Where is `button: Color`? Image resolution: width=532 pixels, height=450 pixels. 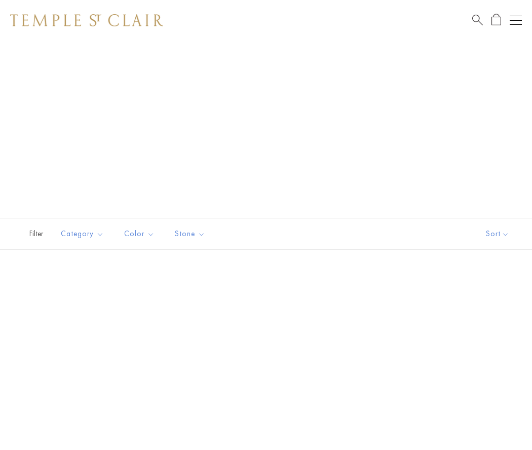
button: Color is located at coordinates (139, 234).